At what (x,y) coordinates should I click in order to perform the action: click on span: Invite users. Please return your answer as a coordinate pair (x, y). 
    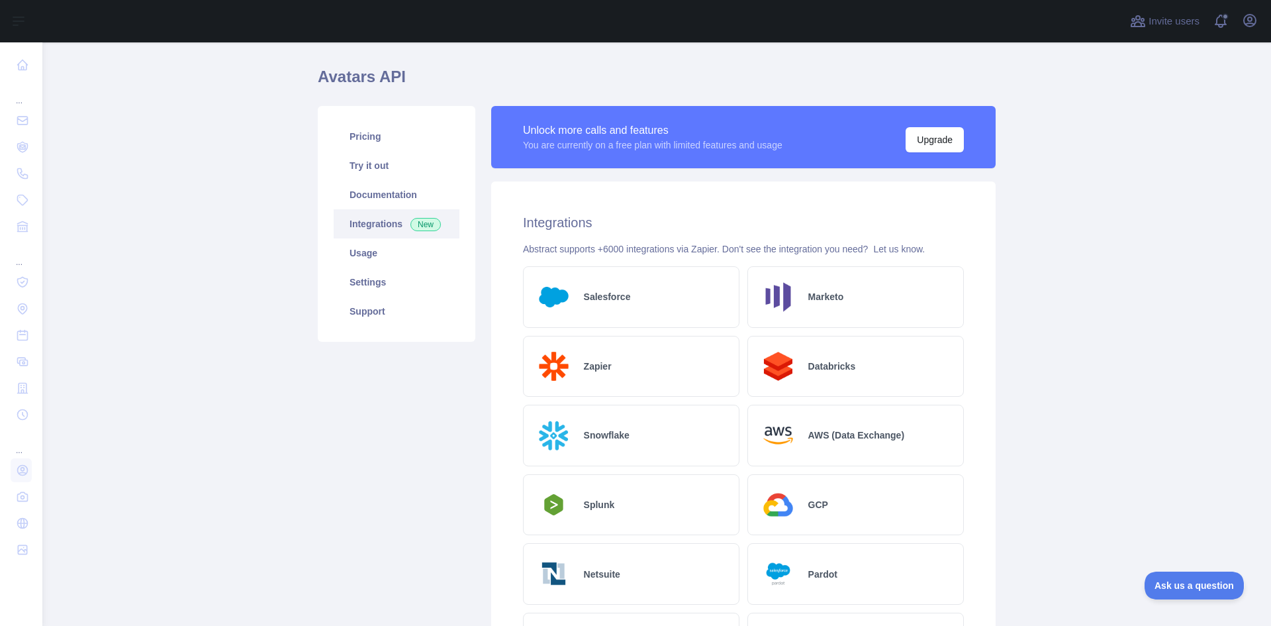
    Looking at the image, I should click on (1174, 21).